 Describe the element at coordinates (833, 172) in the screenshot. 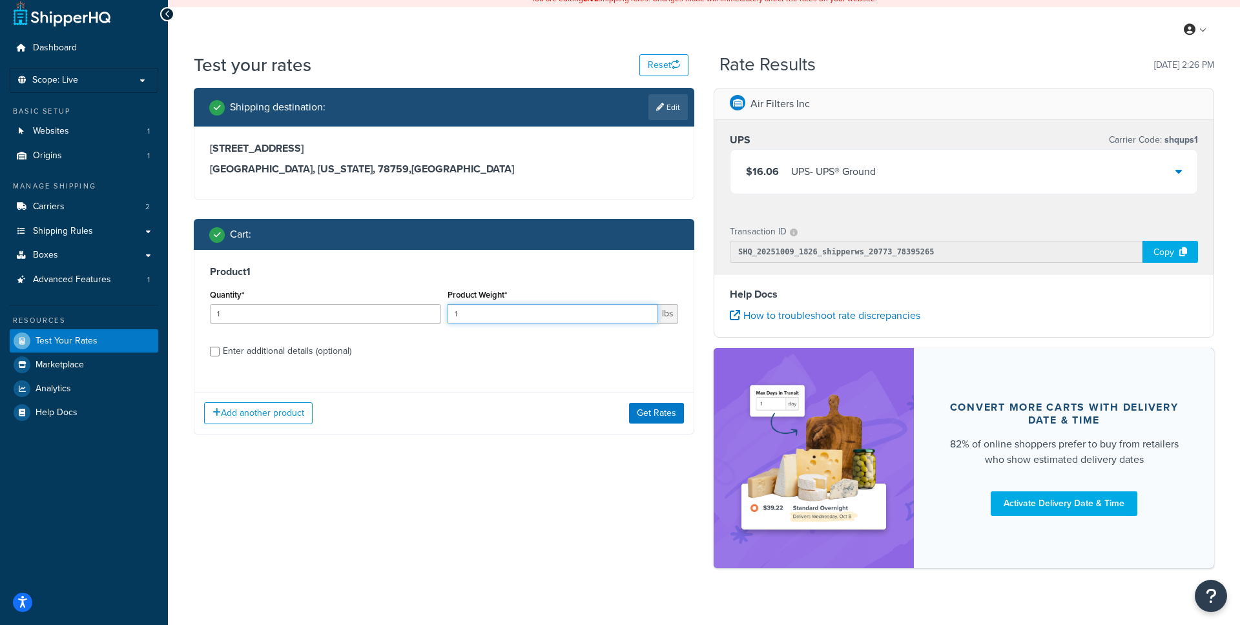

I see `div: UPS - UPS® Ground` at that location.